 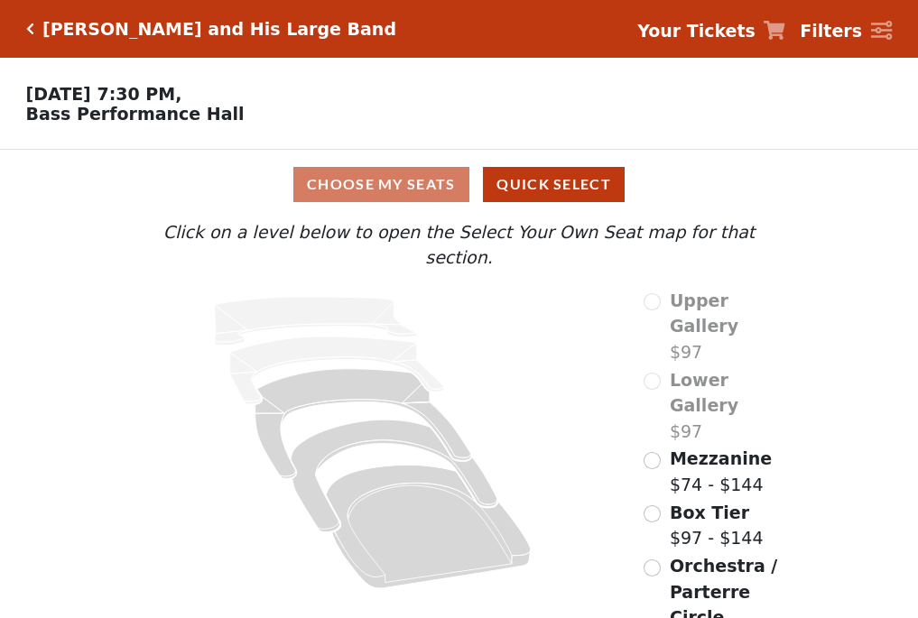 I want to click on path: Lower Gallery - Seats Available: 0, so click(x=337, y=370).